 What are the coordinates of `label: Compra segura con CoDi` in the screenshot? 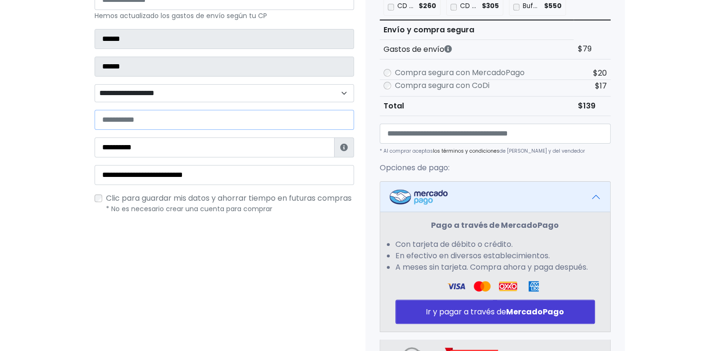 It's located at (442, 86).